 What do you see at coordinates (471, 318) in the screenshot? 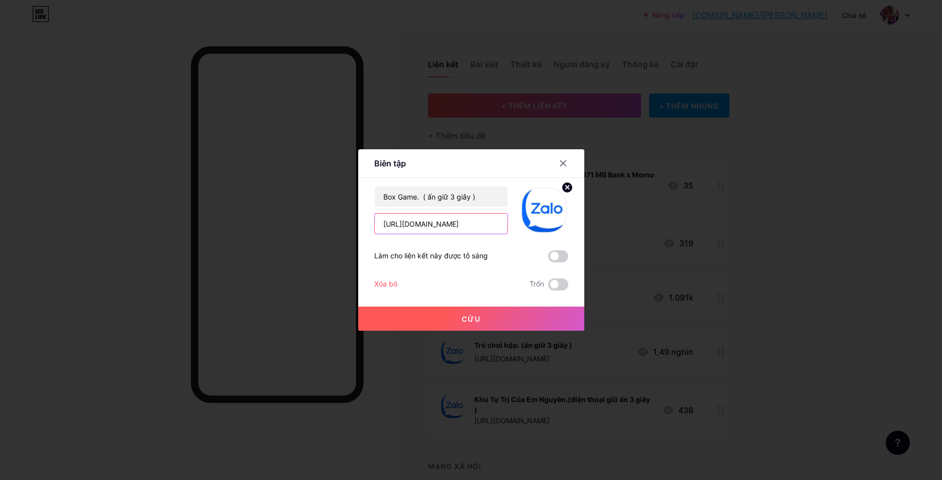
I see `font: Cứu` at bounding box center [471, 318].